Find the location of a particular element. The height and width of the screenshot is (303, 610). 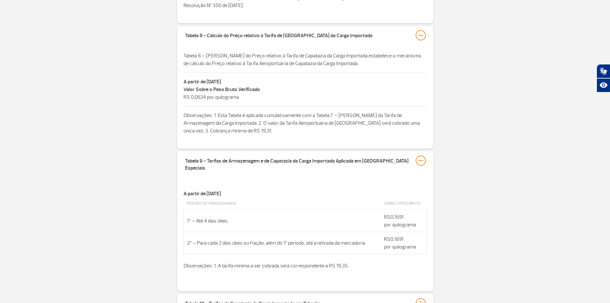

button: Abrir tradutor de língua de sinais. is located at coordinates (603, 71).